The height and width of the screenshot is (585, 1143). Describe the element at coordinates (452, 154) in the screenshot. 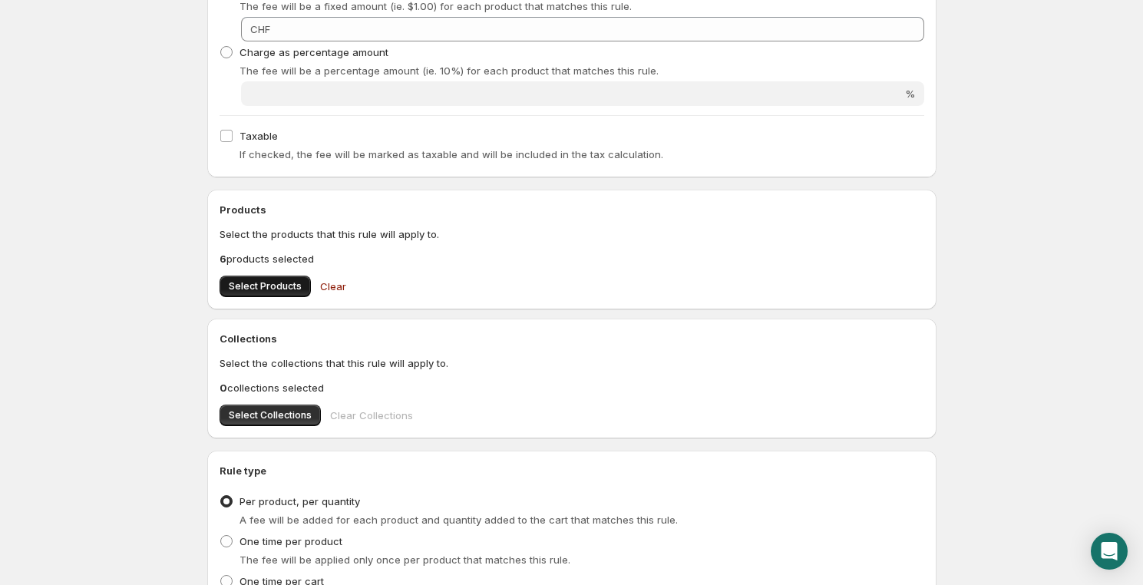

I see `span: If checked, the fee will be marked as taxable and will be included in the tax calculation.` at that location.